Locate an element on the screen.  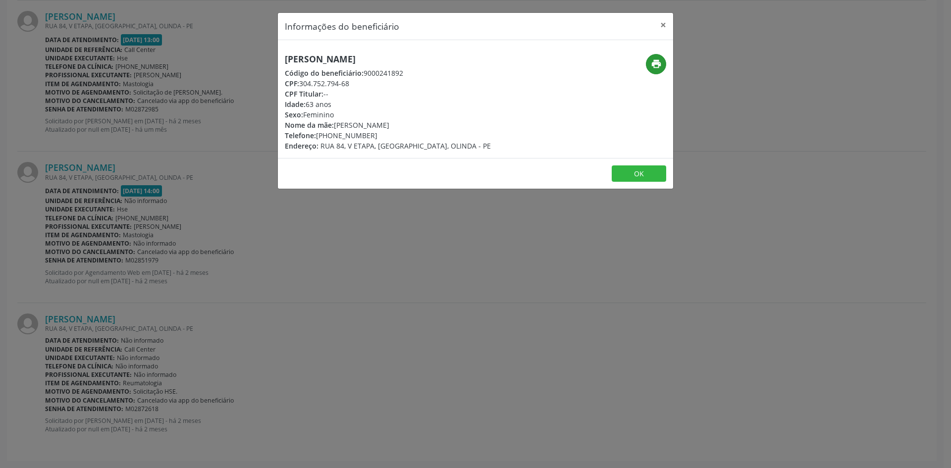
span: Endereço: is located at coordinates (301, 146).